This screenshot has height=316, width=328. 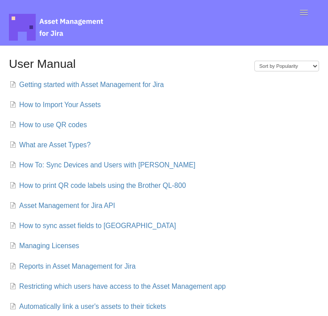 I want to click on a: Automatically link a user's assets to their tickets, so click(x=87, y=306).